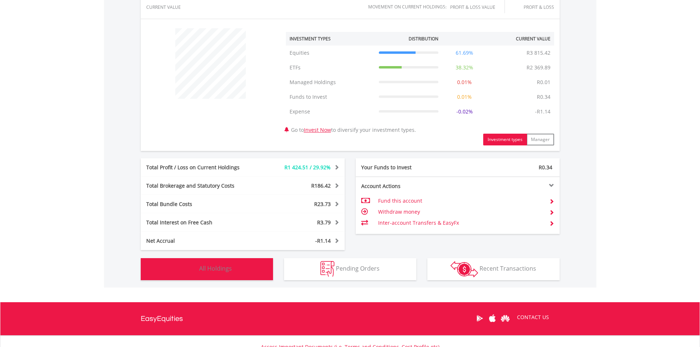 Image resolution: width=700 pixels, height=347 pixels. What do you see at coordinates (460, 212) in the screenshot?
I see `td: Withdraw money` at bounding box center [460, 212].